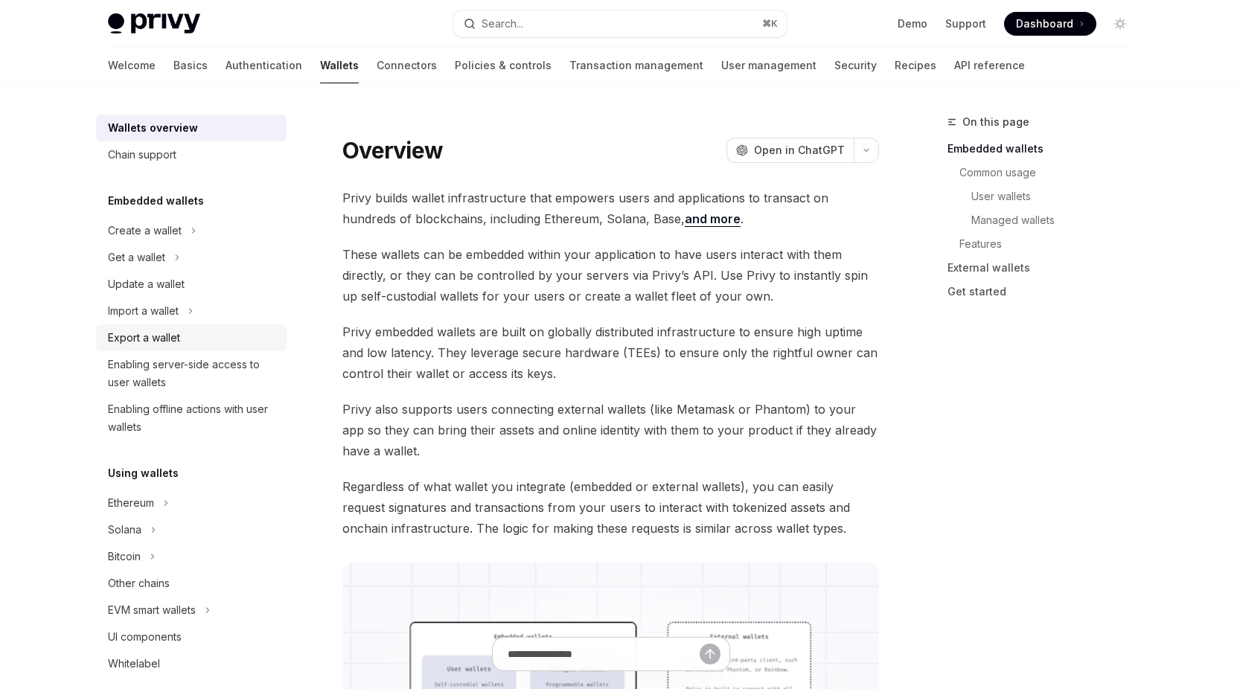 The width and height of the screenshot is (1240, 689). What do you see at coordinates (191, 66) in the screenshot?
I see `a: Basics` at bounding box center [191, 66].